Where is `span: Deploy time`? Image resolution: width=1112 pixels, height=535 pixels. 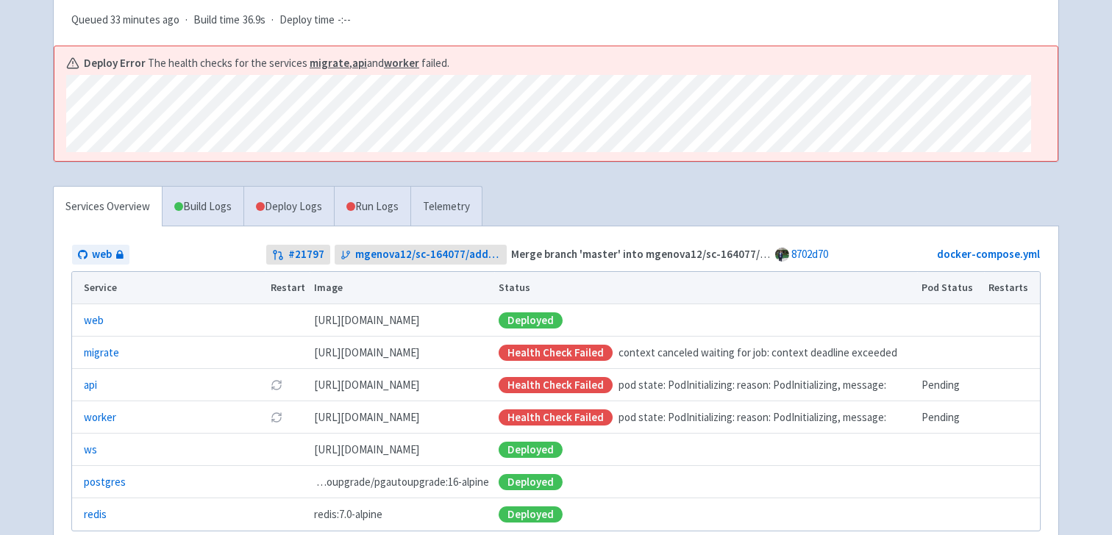 span: Deploy time is located at coordinates (307, 20).